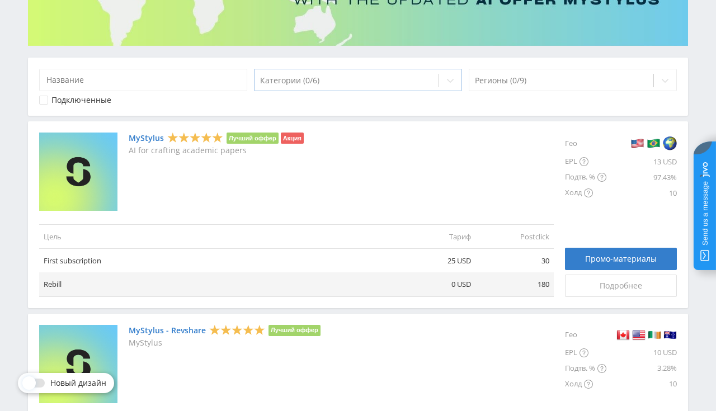 The height and width of the screenshot is (411, 716). Describe the element at coordinates (224, 343) in the screenshot. I see `p: MyStylus` at that location.